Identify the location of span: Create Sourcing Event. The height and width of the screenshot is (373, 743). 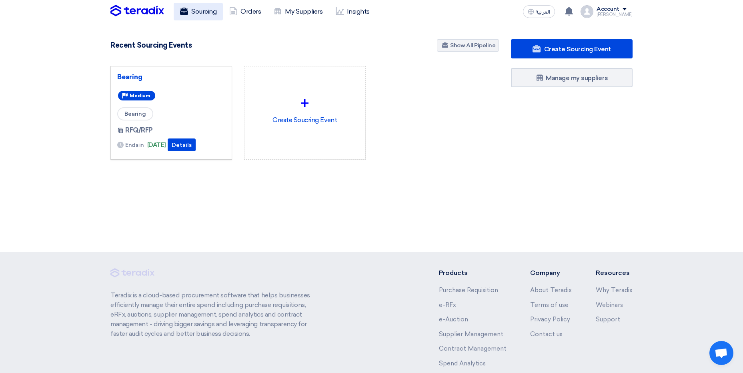
(577, 49).